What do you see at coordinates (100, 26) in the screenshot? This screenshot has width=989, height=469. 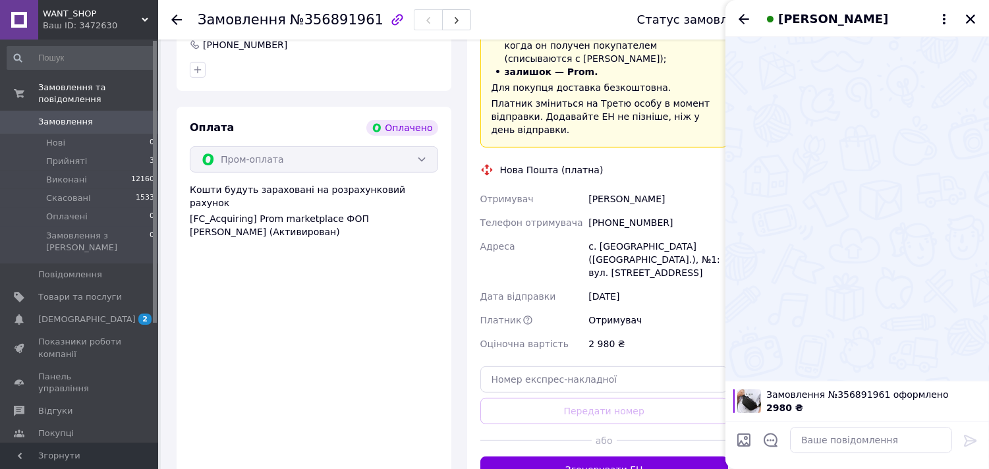 I see `div: Ваш ID: 3472630` at bounding box center [100, 26].